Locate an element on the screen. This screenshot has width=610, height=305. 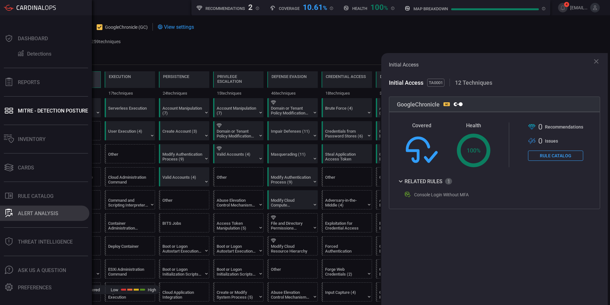
div: Abuse Elevation Control Mechanism (6) is located at coordinates (237, 202).